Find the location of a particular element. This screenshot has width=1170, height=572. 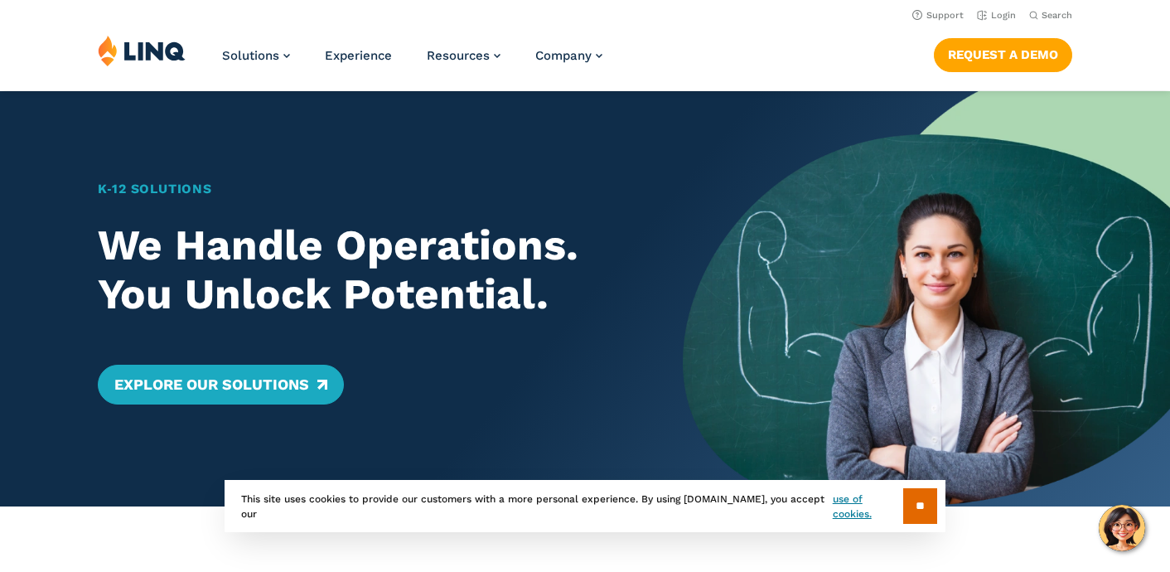

a: Support is located at coordinates (938, 15).